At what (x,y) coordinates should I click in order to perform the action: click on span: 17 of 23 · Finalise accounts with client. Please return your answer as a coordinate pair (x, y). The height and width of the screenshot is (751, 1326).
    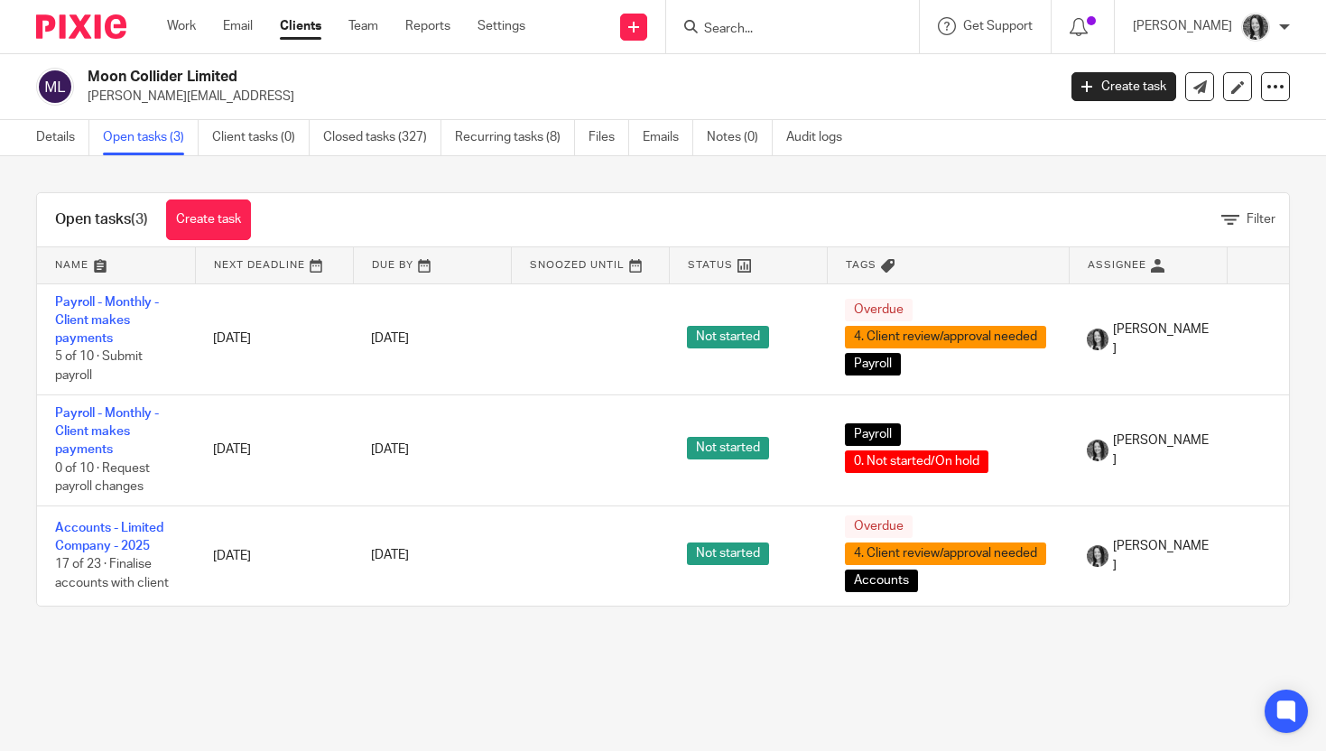
    Looking at the image, I should click on (112, 574).